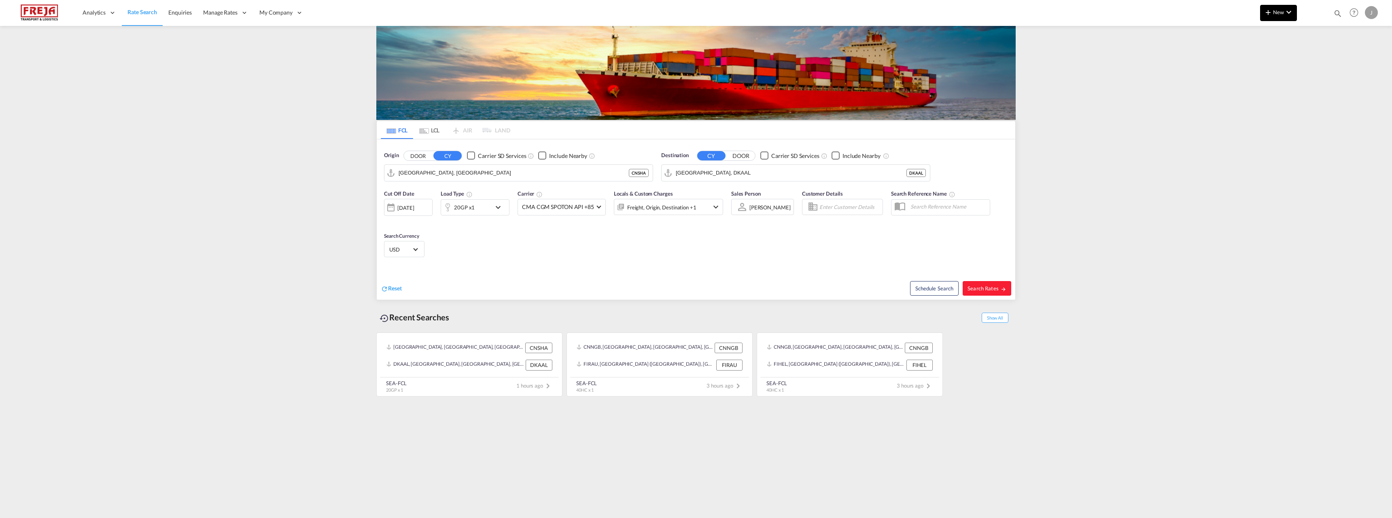  What do you see at coordinates (644, 193) in the screenshot?
I see `span: Locals & Custom Charges` at bounding box center [644, 193].